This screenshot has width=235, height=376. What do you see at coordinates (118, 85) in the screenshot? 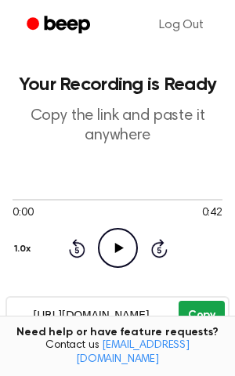
I see `h1: Your Recording is Ready` at bounding box center [118, 85].